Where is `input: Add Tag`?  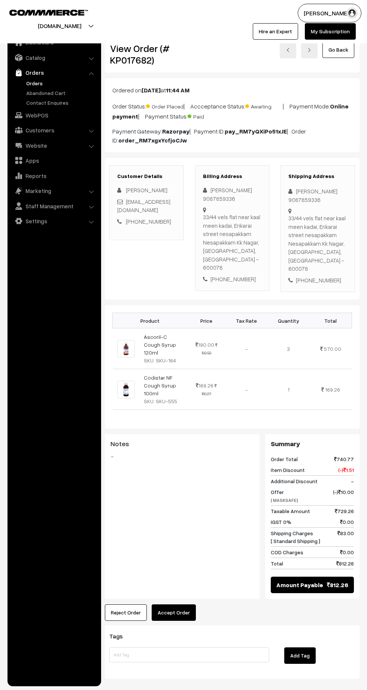
input: Add Tag is located at coordinates (189, 655).